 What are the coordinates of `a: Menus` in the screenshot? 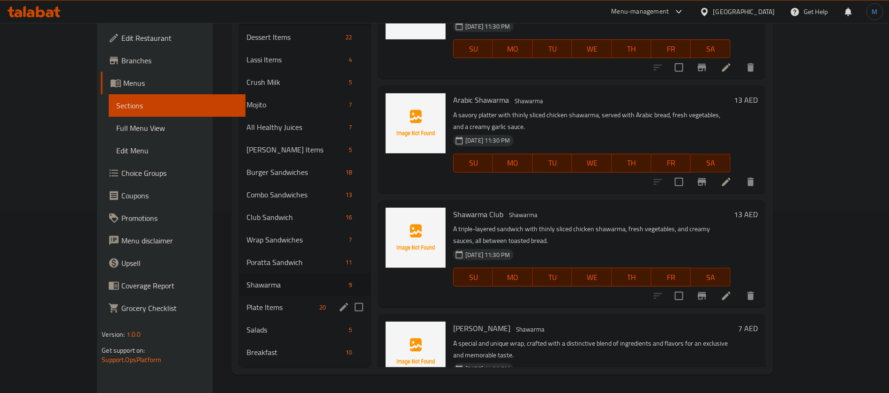 It's located at (173, 83).